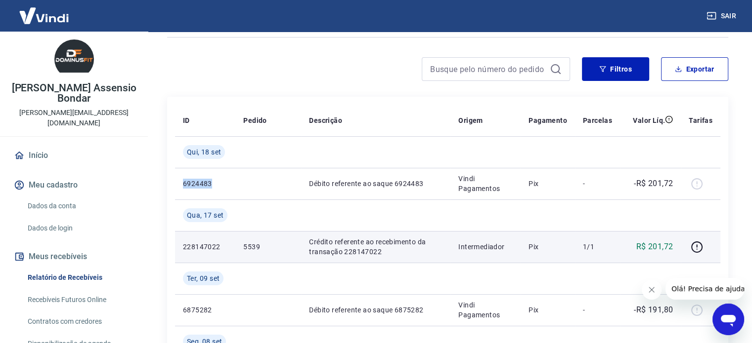  What do you see at coordinates (485, 247) in the screenshot?
I see `p: Intermediador` at bounding box center [485, 247].